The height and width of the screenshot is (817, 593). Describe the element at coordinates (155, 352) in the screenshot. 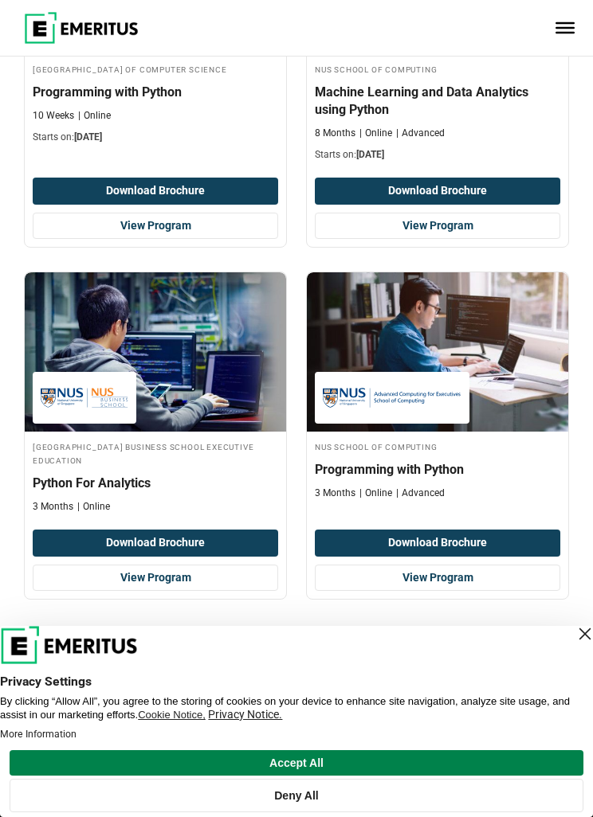

I see `img: Python For Analytics | Online Data Science and Analytics Course` at that location.